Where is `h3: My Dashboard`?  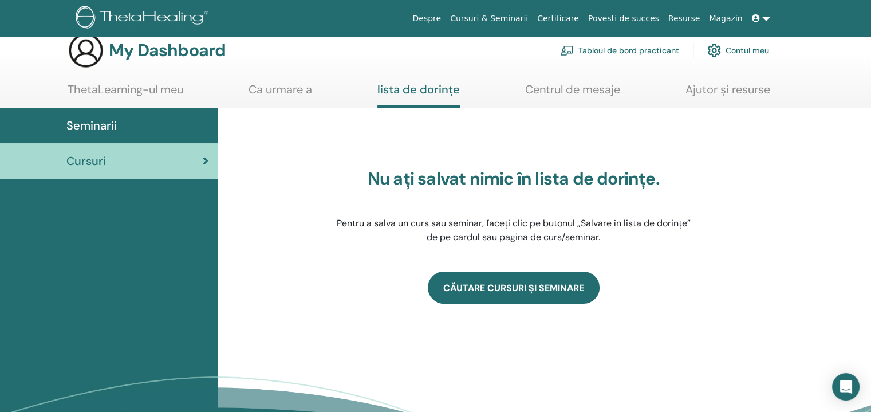 h3: My Dashboard is located at coordinates (167, 50).